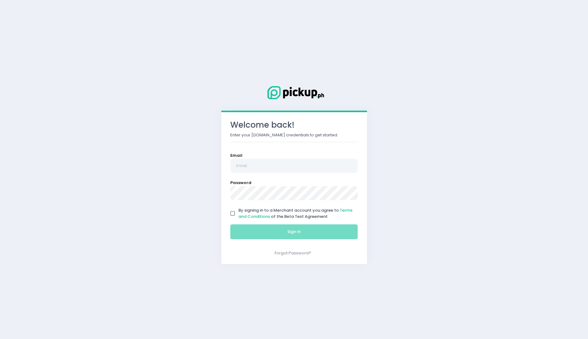  Describe the element at coordinates (236, 156) in the screenshot. I see `label: Email` at that location.